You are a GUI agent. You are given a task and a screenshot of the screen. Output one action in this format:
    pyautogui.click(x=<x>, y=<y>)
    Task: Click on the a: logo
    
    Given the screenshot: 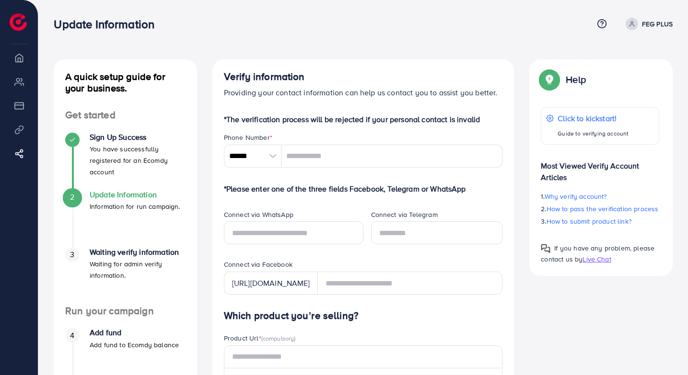 What is the action you would take?
    pyautogui.click(x=18, y=22)
    